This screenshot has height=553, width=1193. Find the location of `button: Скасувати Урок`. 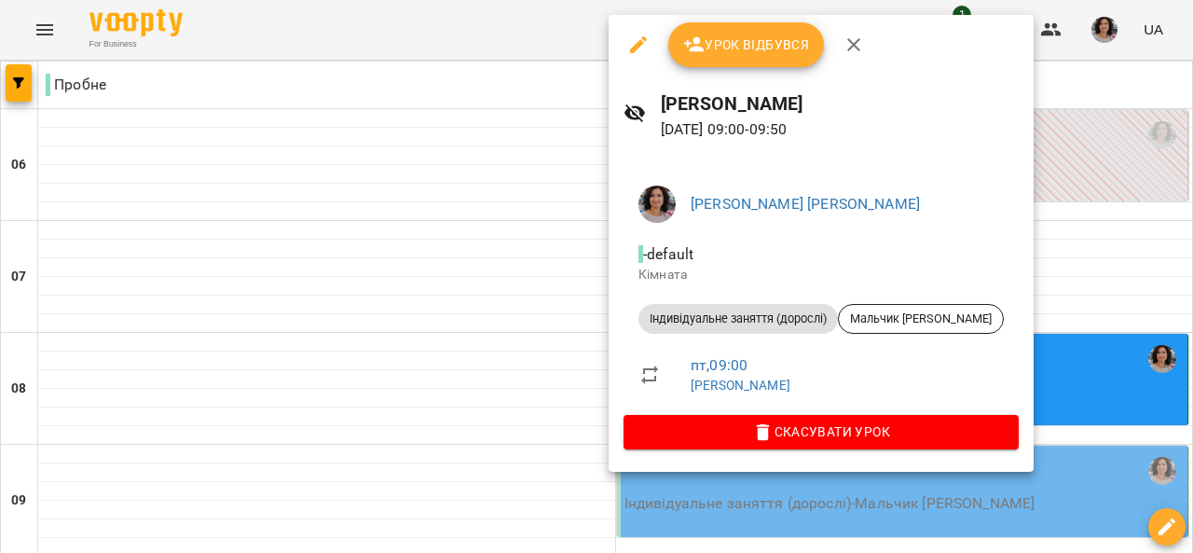

button: Скасувати Урок is located at coordinates (821, 432).